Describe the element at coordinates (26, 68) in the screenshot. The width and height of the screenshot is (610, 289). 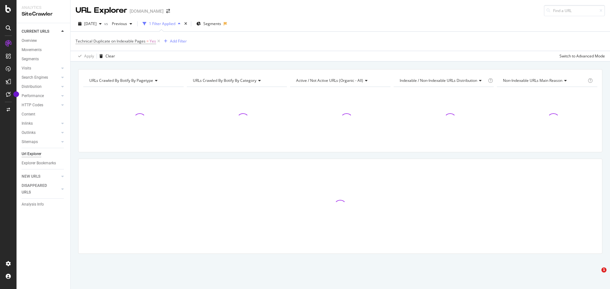
I see `div: Visits` at that location.